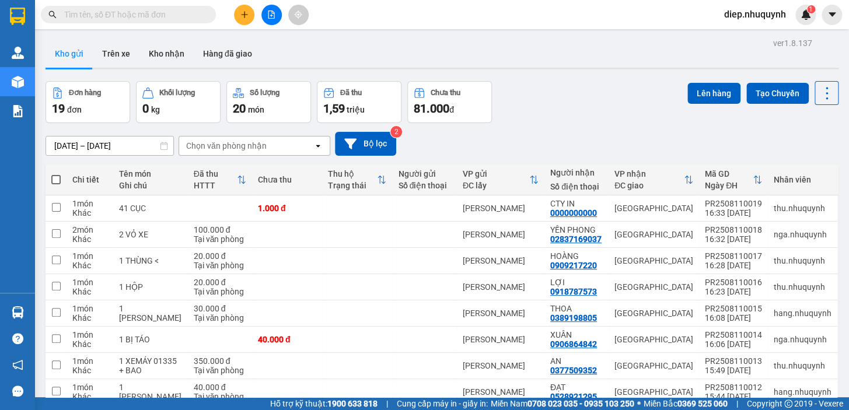  Describe the element at coordinates (256, 110) in the screenshot. I see `span: món` at that location.